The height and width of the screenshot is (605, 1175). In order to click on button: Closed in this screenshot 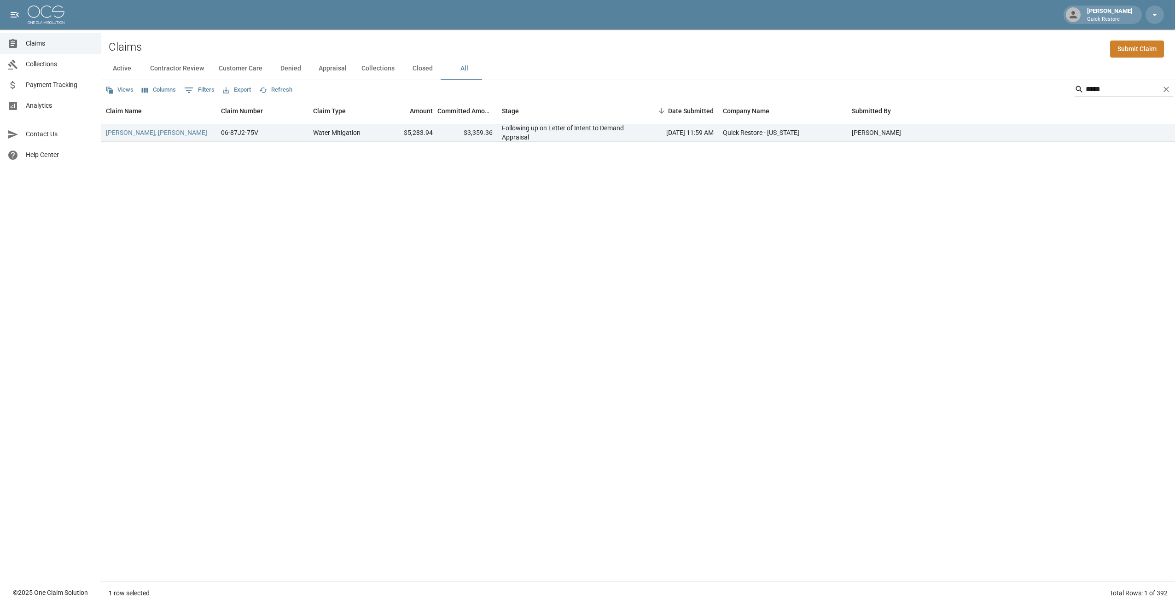, I will do `click(423, 69)`.